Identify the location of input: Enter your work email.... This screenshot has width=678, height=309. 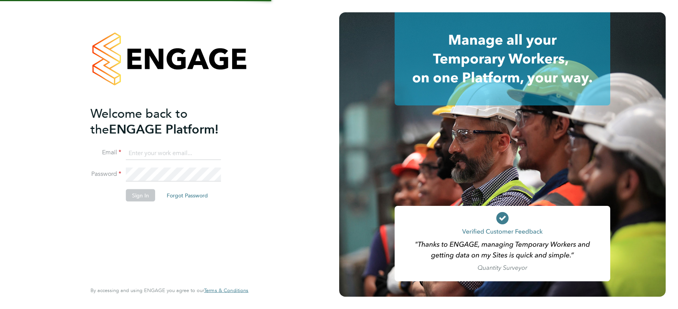
(173, 153).